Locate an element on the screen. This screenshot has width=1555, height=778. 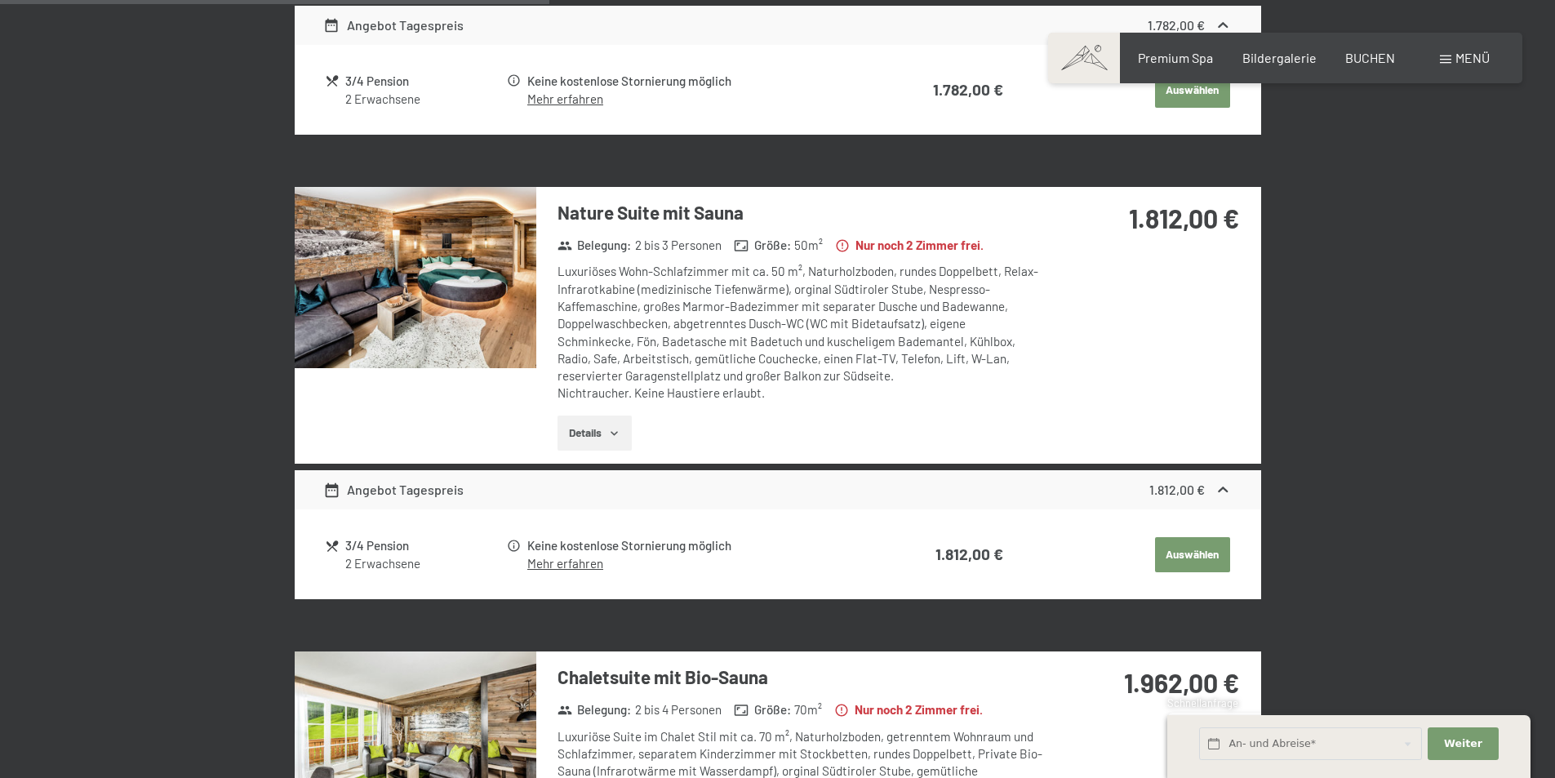
div: Angebot Tagespreis1.812,00 € is located at coordinates (778, 490).